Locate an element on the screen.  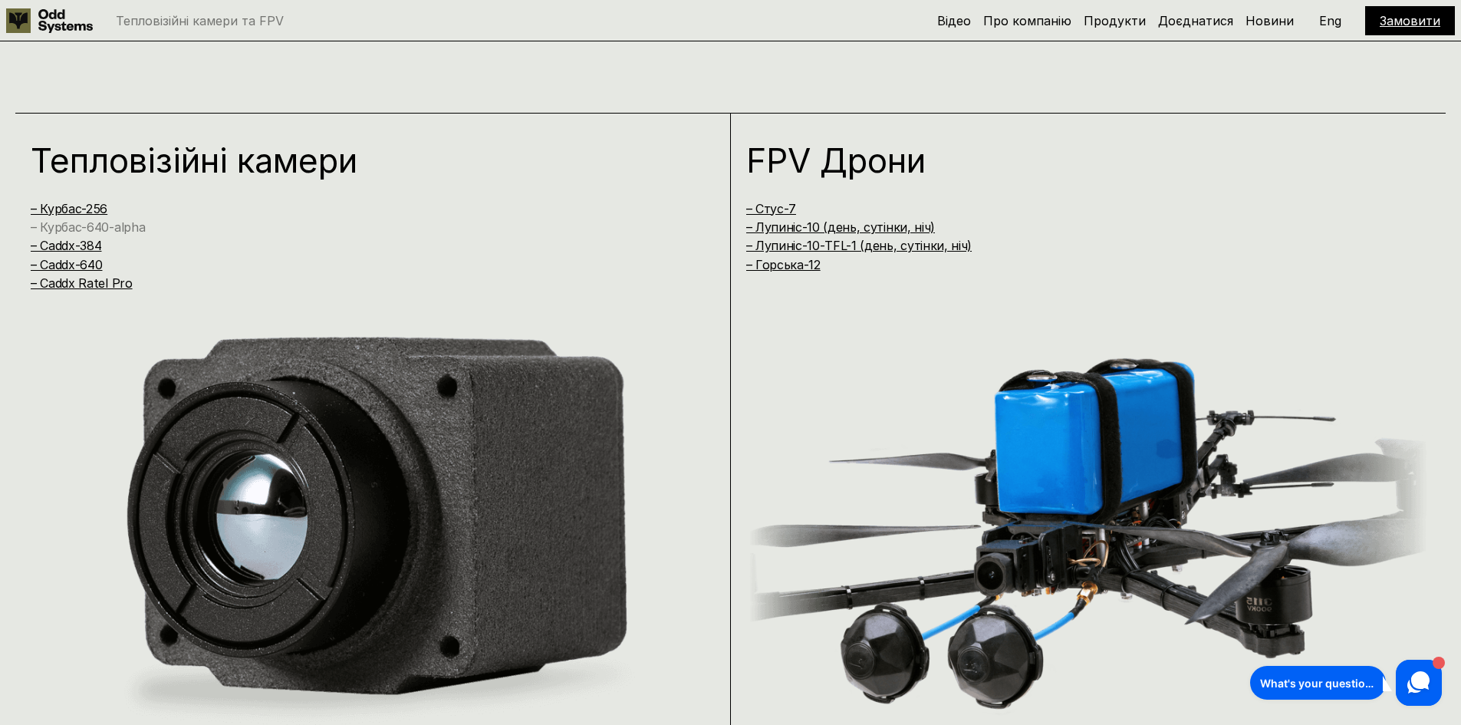
a: – Лупиніс-10 (день, сутінки, ніч) is located at coordinates (840, 227).